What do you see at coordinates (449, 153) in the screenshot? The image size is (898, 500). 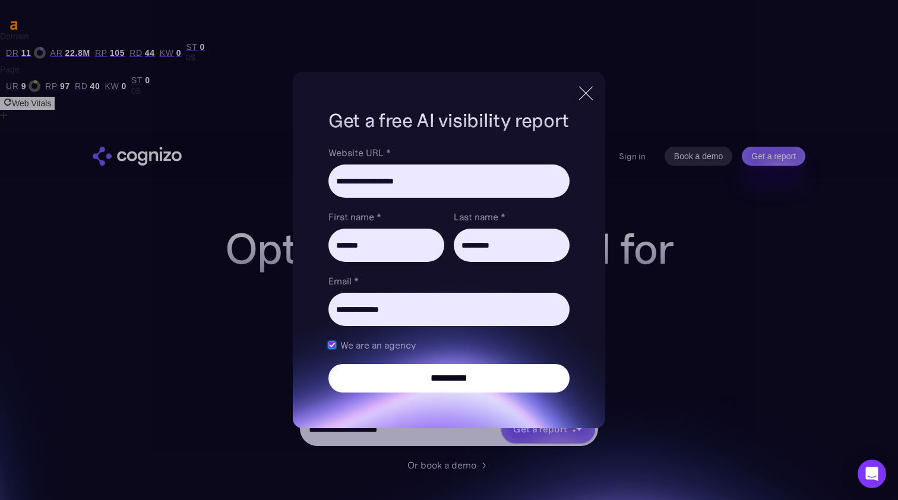 I see `label: Website URL *` at bounding box center [449, 153].